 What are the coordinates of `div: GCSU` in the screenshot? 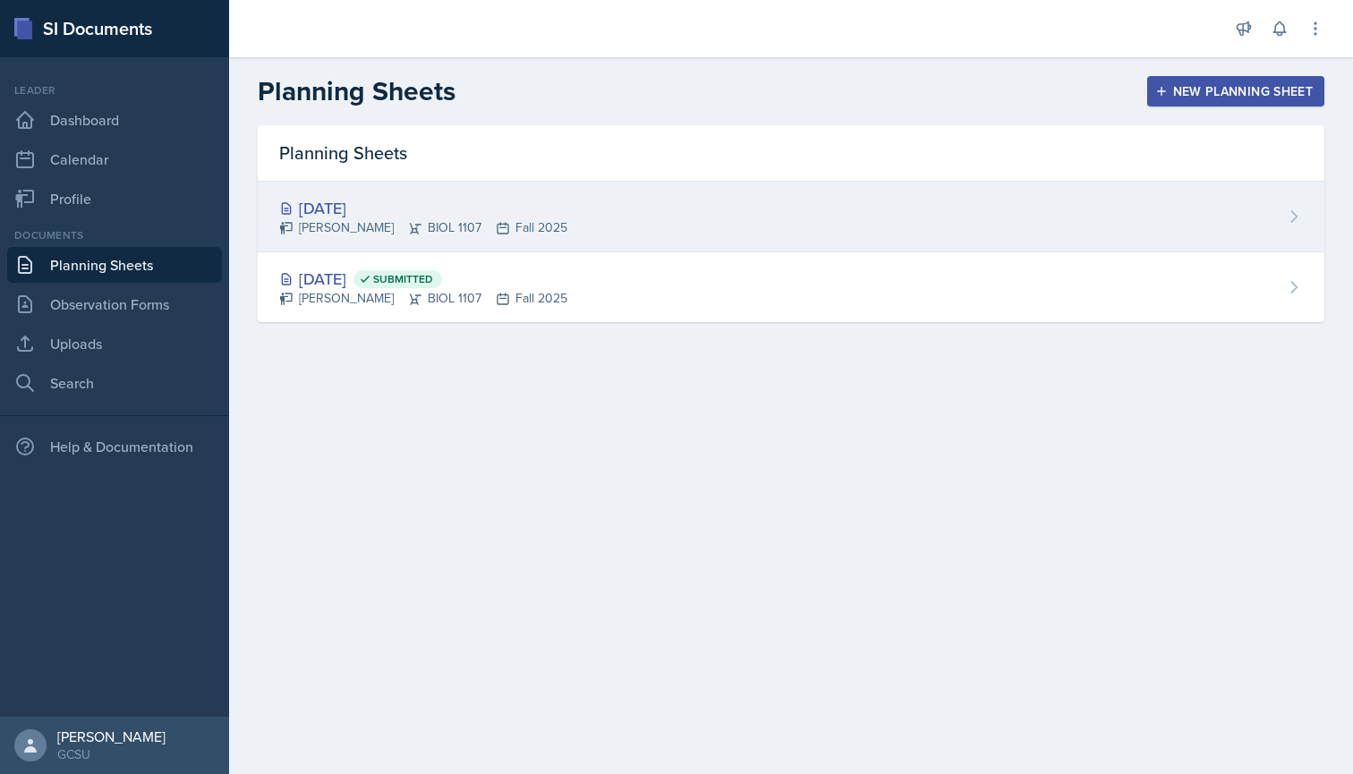 It's located at (111, 754).